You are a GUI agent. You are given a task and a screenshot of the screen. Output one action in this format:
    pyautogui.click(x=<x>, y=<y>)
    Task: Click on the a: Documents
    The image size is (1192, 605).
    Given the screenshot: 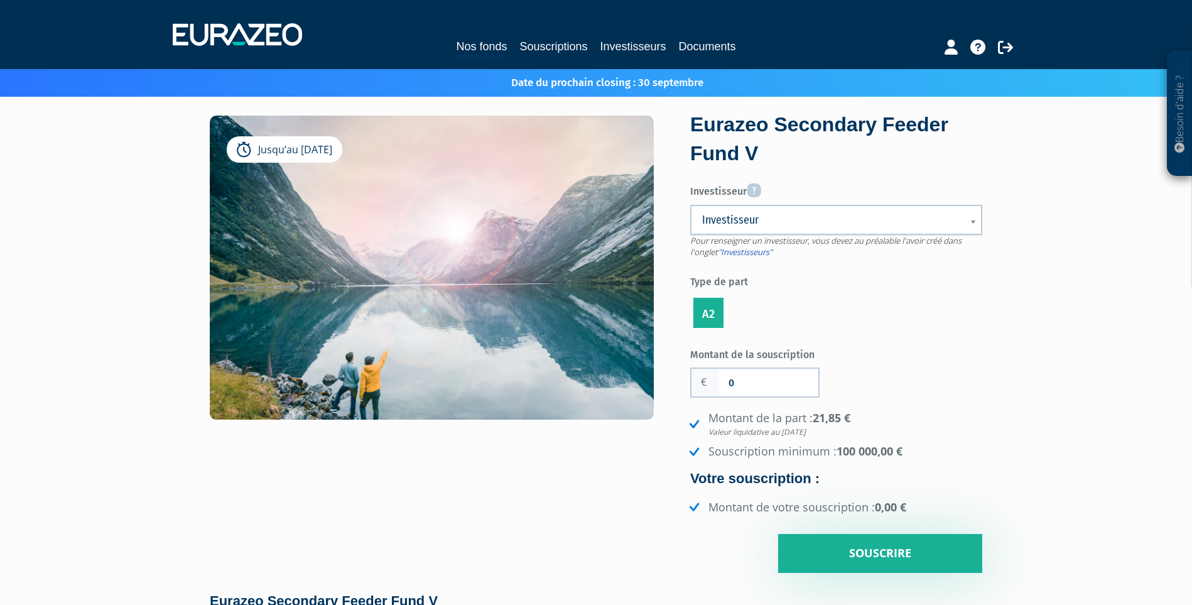 What is the action you would take?
    pyautogui.click(x=707, y=46)
    